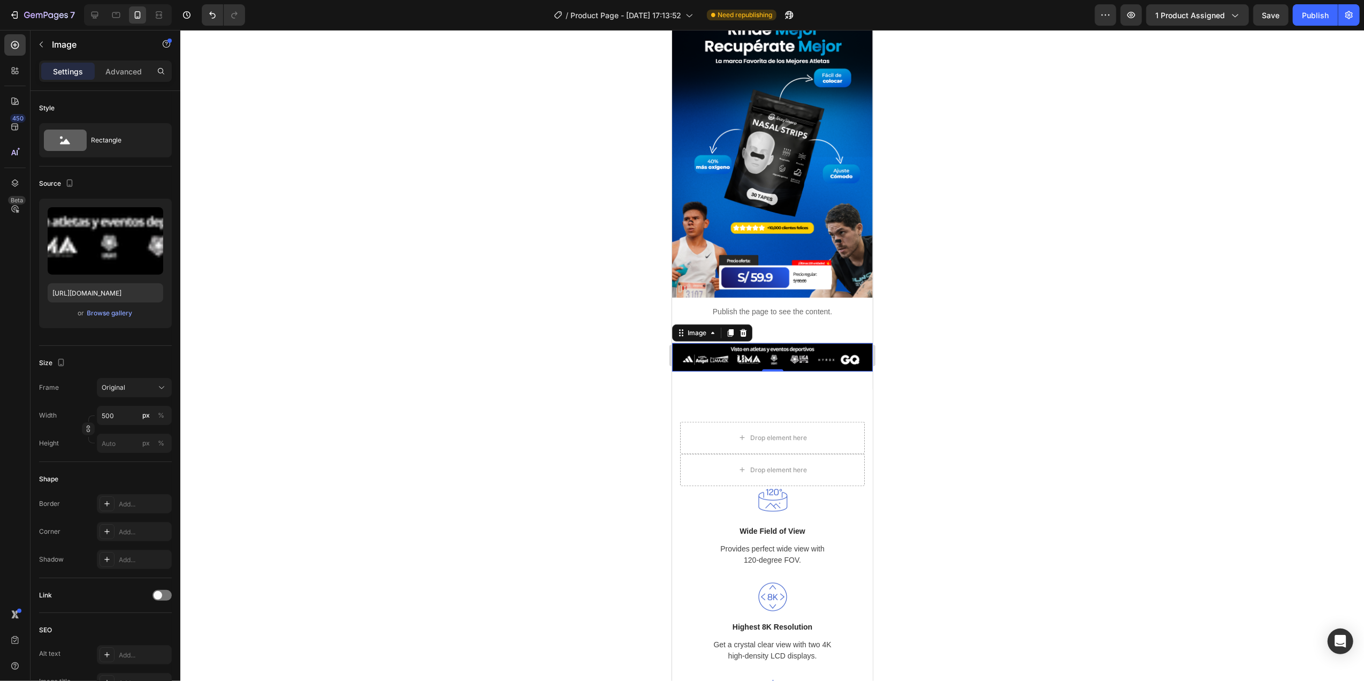  Describe the element at coordinates (17, 200) in the screenshot. I see `div: Beta` at that location.